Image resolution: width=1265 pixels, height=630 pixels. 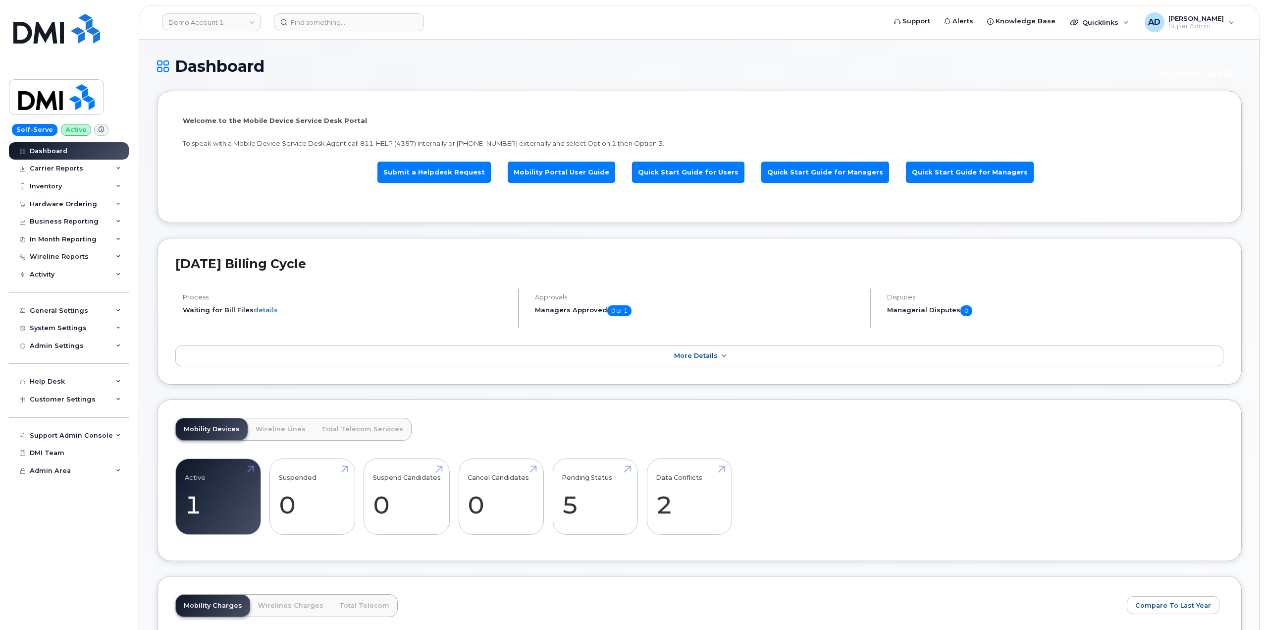 I want to click on span: 0, so click(x=967, y=311).